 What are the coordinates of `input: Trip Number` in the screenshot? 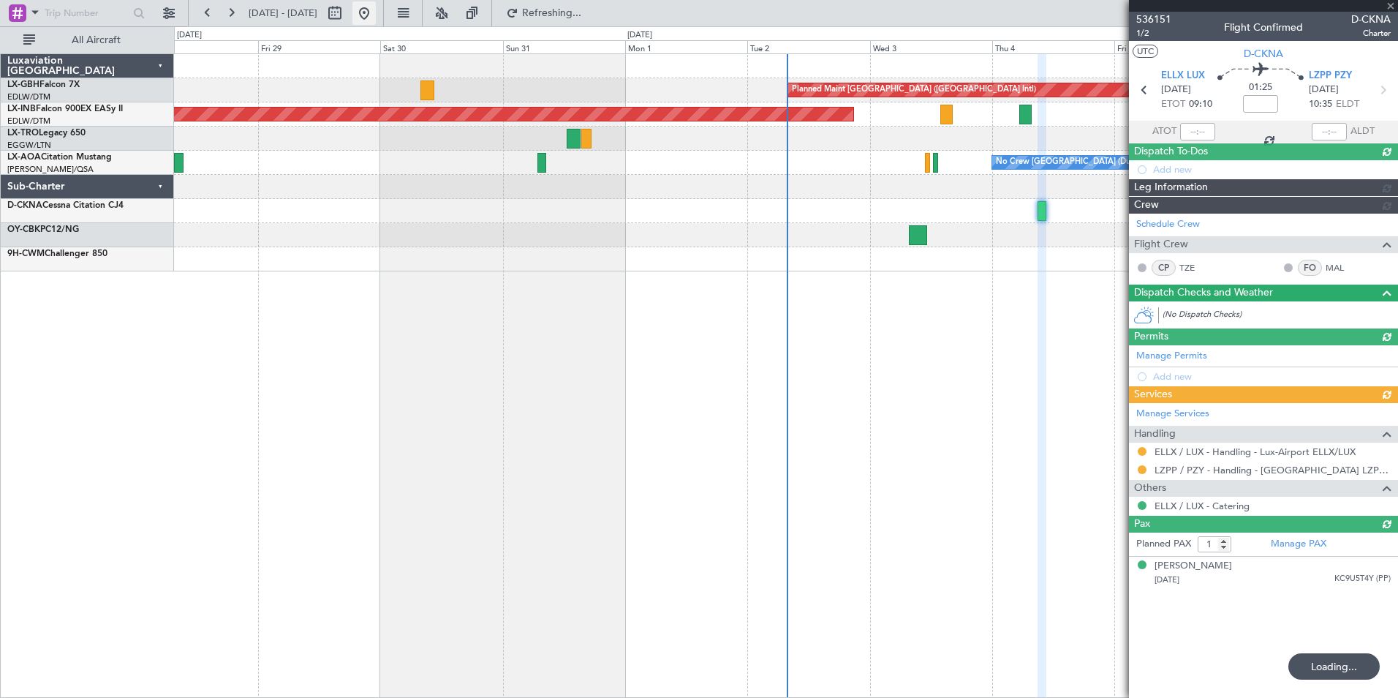 It's located at (86, 13).